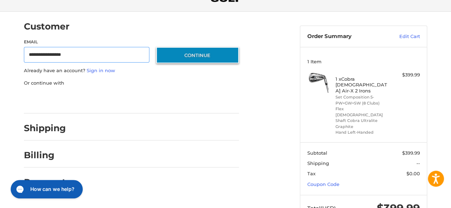 The height and width of the screenshot is (208, 451). What do you see at coordinates (345, 37) in the screenshot?
I see `h3: Order Summary` at bounding box center [345, 37].